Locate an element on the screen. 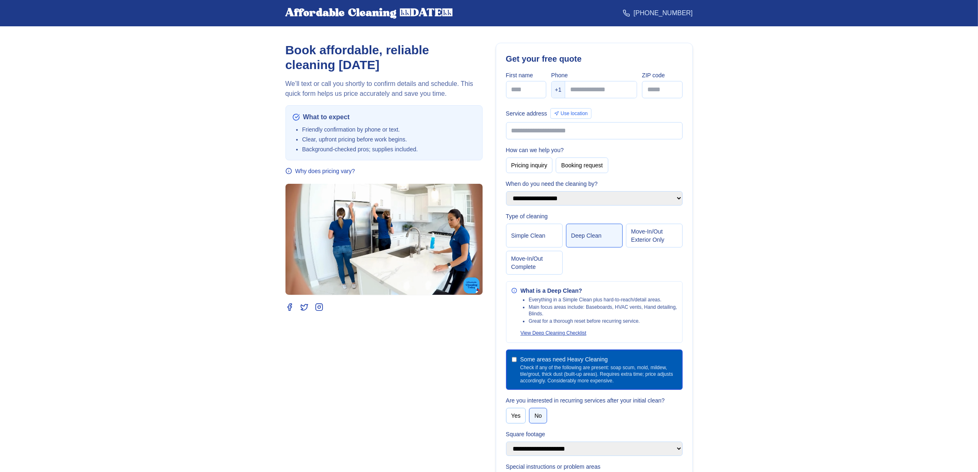 The height and width of the screenshot is (472, 978). a: Facebook is located at coordinates (290, 307).